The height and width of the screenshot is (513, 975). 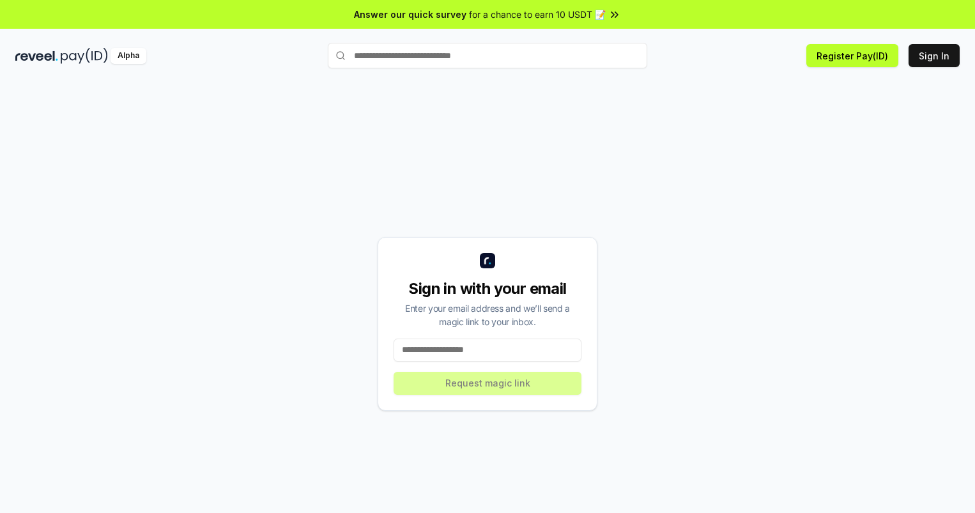 What do you see at coordinates (488, 315) in the screenshot?
I see `div: Enter your email address and we’ll send a magic link to your inbox.` at bounding box center [488, 315].